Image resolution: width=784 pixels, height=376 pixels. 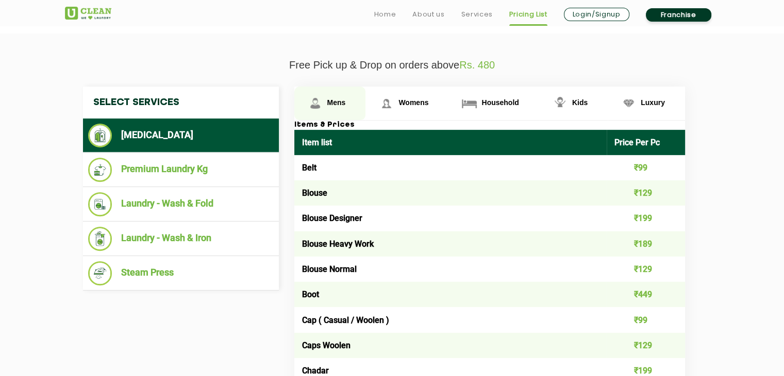 I want to click on li: Laundry - Wash & Iron, so click(x=181, y=239).